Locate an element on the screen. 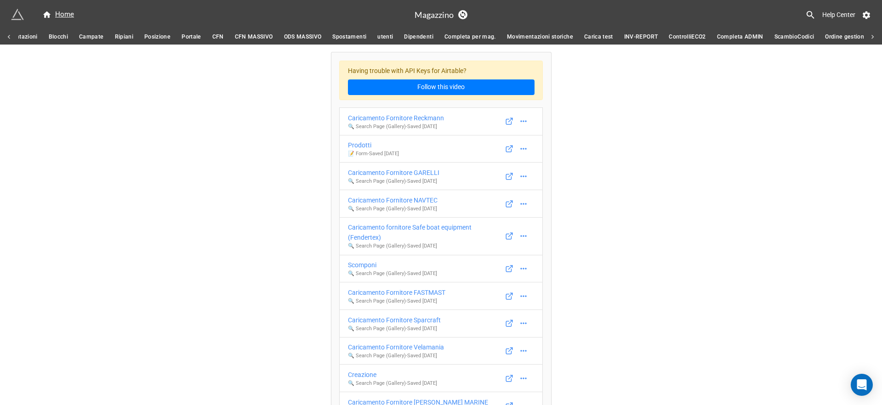  a: Help Center is located at coordinates (838, 15).